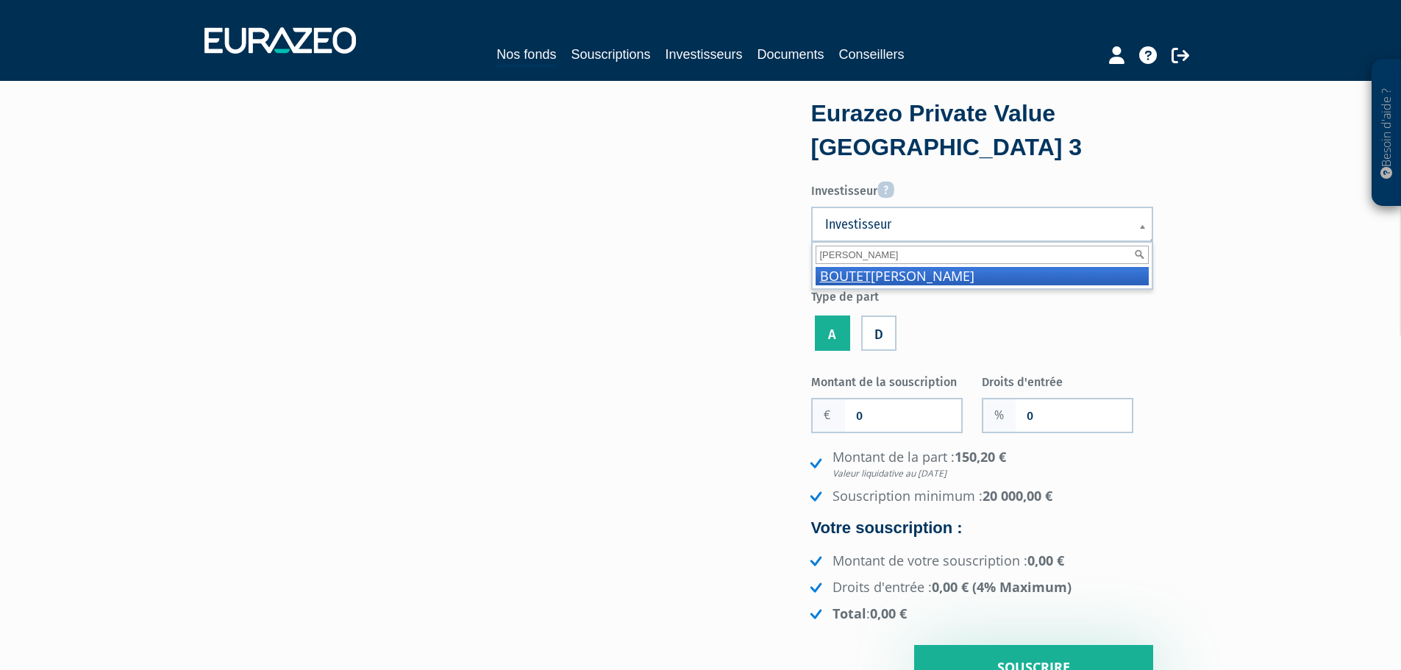 The width and height of the screenshot is (1401, 670). I want to click on li: Montant de votre souscription :, so click(979, 561).